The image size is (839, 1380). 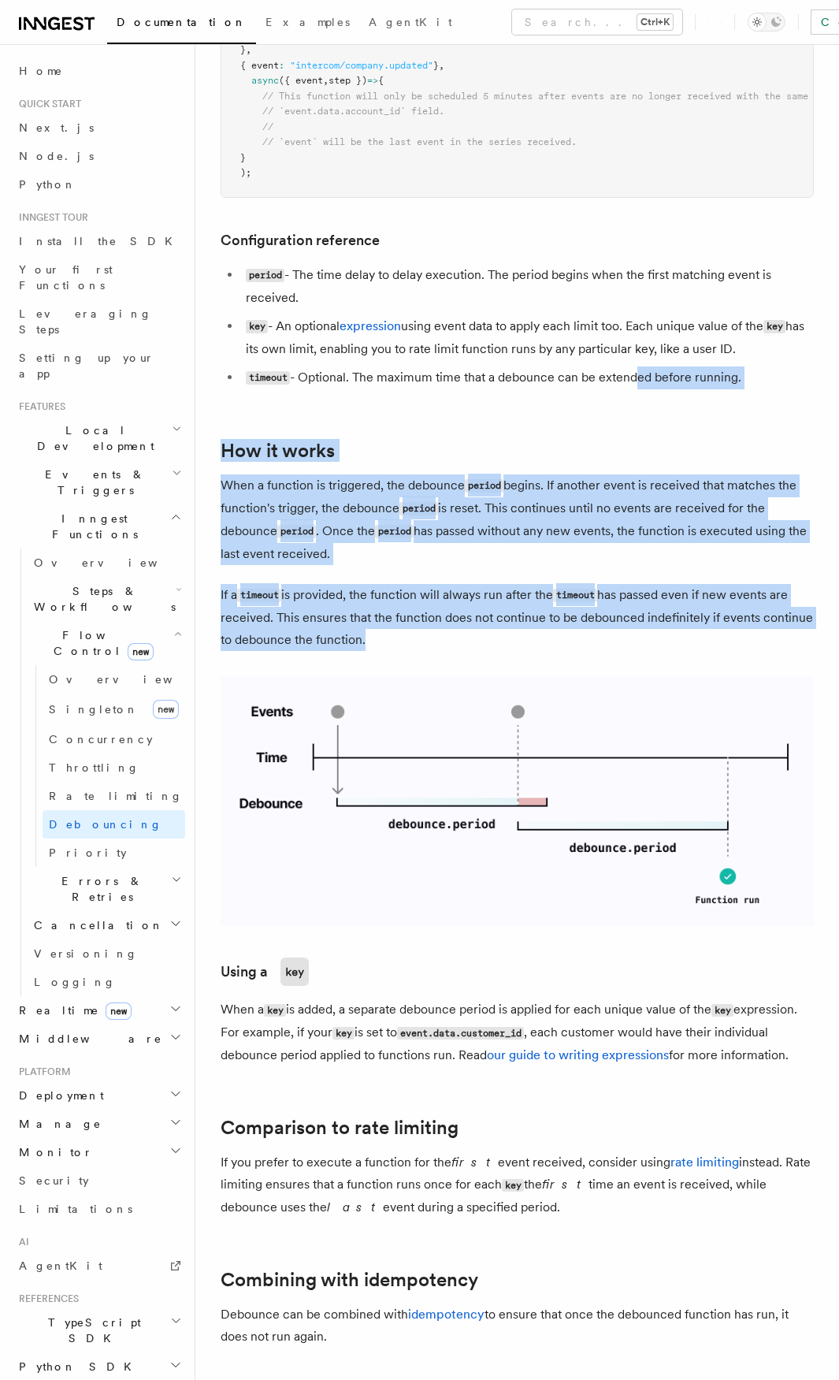 What do you see at coordinates (85, 321) in the screenshot?
I see `span: Leveraging Steps` at bounding box center [85, 321].